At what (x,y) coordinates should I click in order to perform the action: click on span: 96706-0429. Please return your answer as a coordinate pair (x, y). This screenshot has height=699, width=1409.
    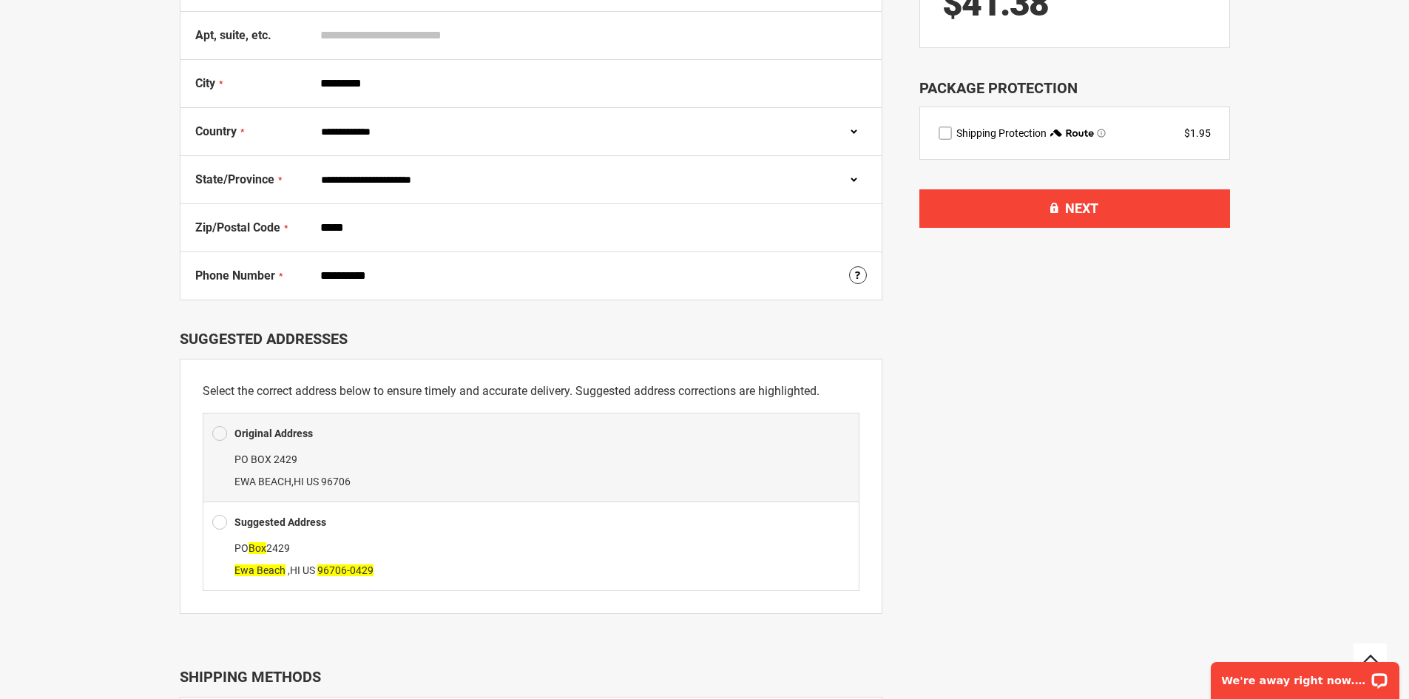
    Looking at the image, I should click on (345, 570).